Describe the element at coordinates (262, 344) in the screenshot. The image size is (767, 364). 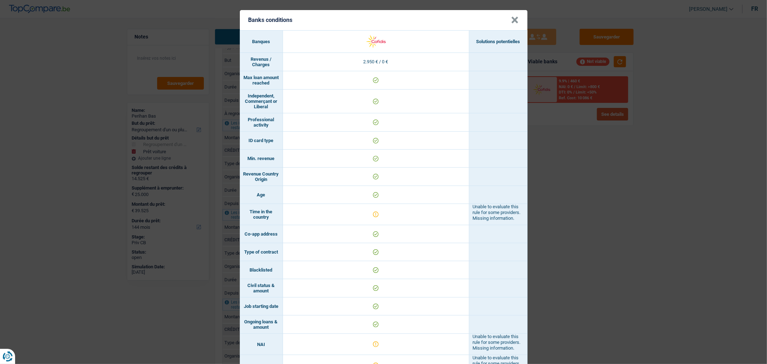
I see `td: NAI` at that location.